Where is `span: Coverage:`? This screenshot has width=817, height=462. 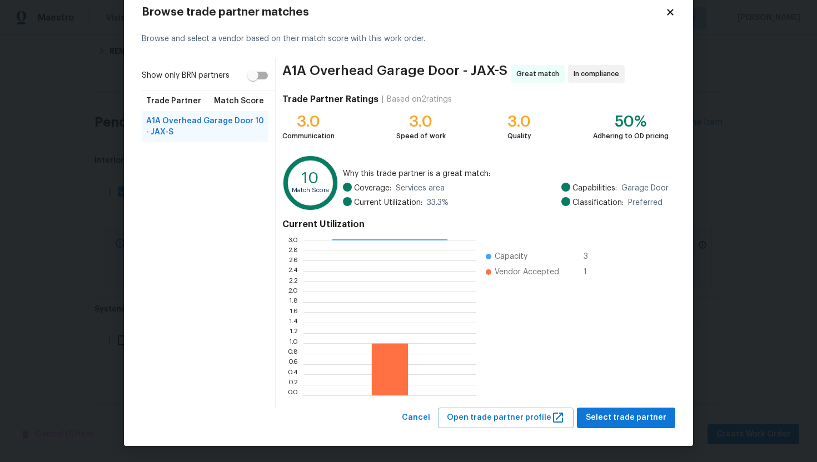 span: Coverage: is located at coordinates (372, 188).